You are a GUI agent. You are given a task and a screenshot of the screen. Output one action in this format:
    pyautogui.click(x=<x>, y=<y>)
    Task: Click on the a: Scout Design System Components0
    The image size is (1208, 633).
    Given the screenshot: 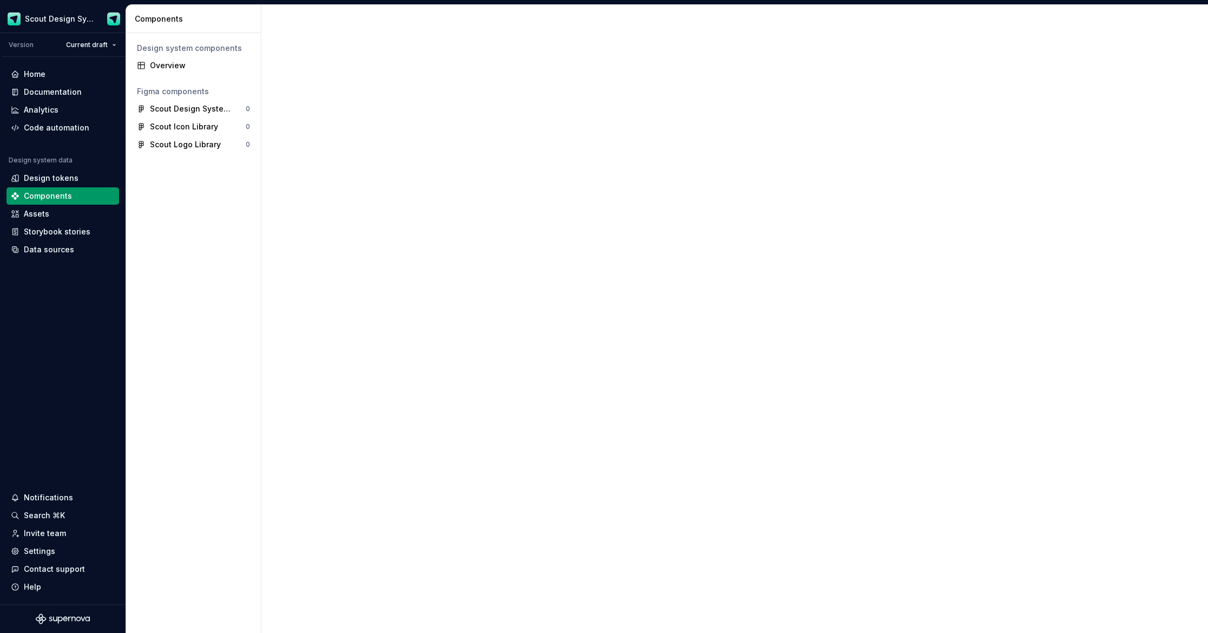 What is the action you would take?
    pyautogui.click(x=193, y=109)
    